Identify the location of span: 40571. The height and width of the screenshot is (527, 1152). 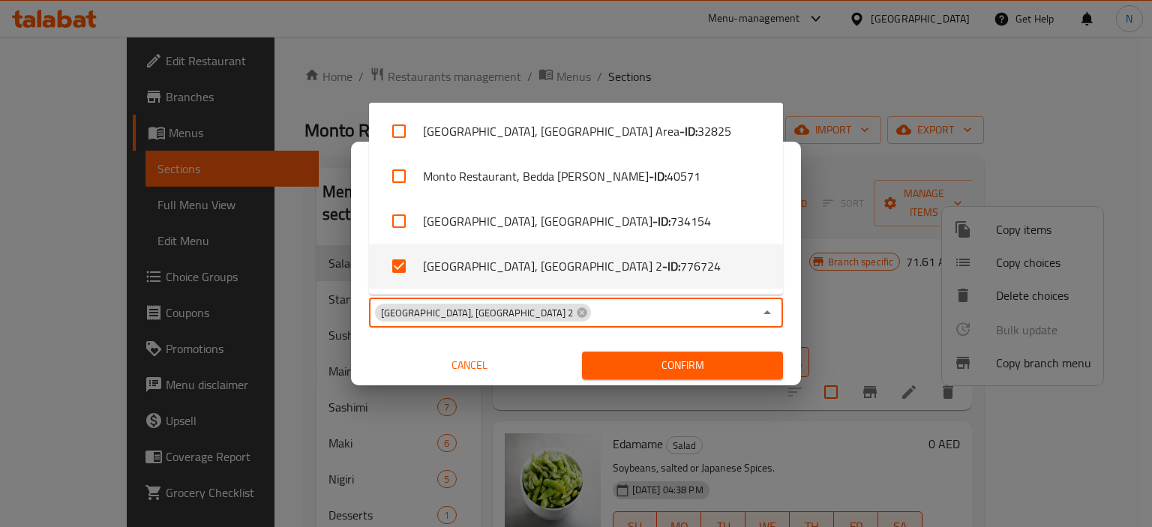
(683, 176).